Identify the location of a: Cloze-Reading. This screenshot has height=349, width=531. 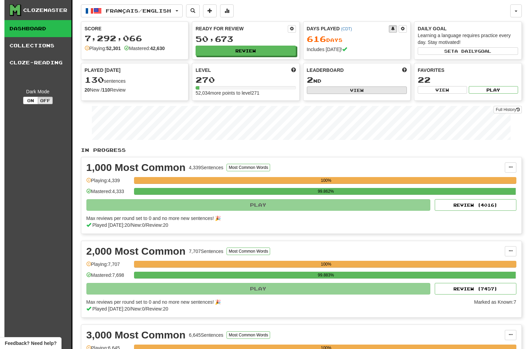
(38, 63).